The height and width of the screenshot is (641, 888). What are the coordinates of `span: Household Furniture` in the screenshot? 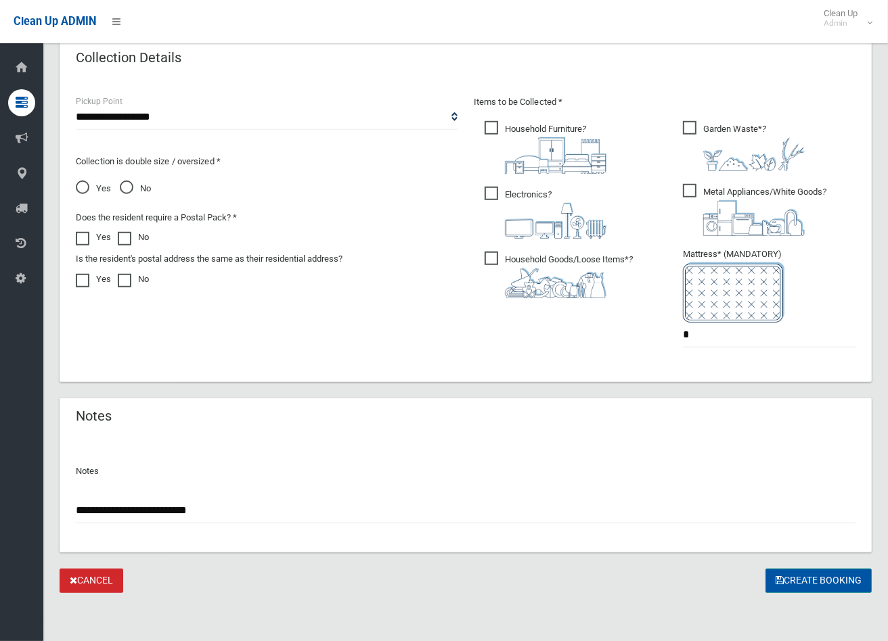 It's located at (545, 147).